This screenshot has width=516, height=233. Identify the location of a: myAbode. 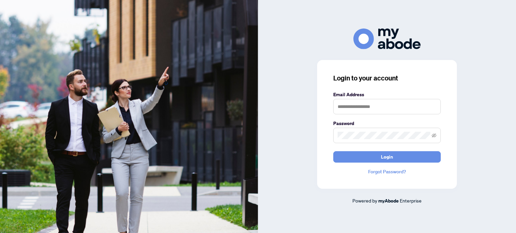
(388, 201).